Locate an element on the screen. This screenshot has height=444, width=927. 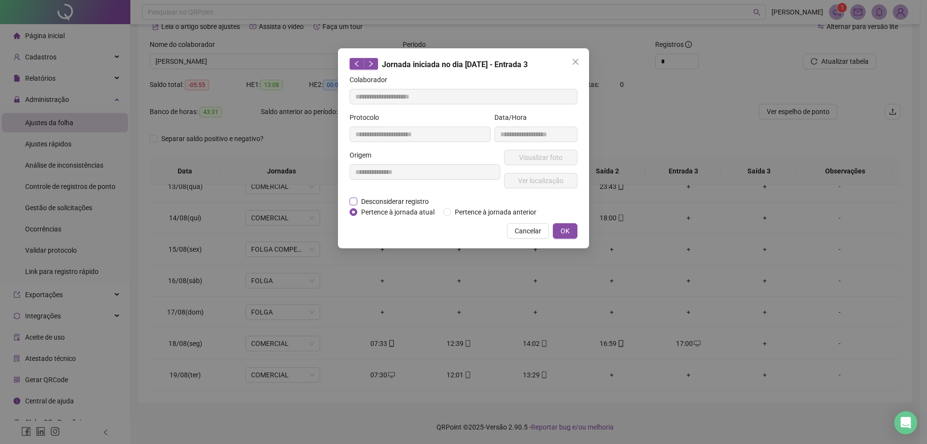
button: Visualizar foto is located at coordinates (541, 157).